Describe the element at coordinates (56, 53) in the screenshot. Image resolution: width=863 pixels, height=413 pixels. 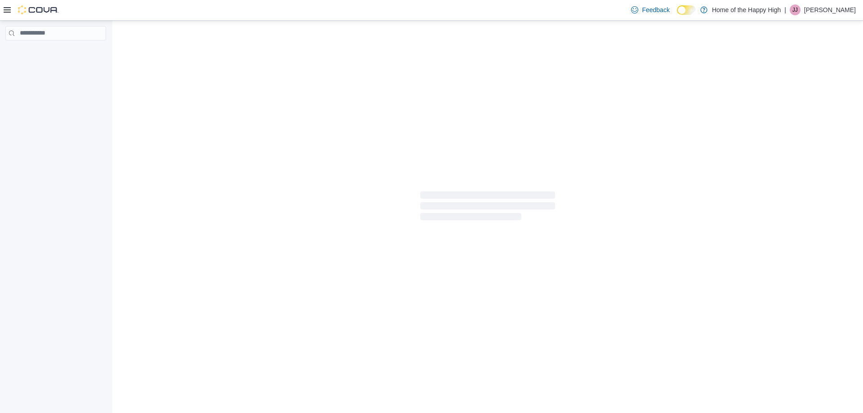
I see `nav: Complex example` at that location.